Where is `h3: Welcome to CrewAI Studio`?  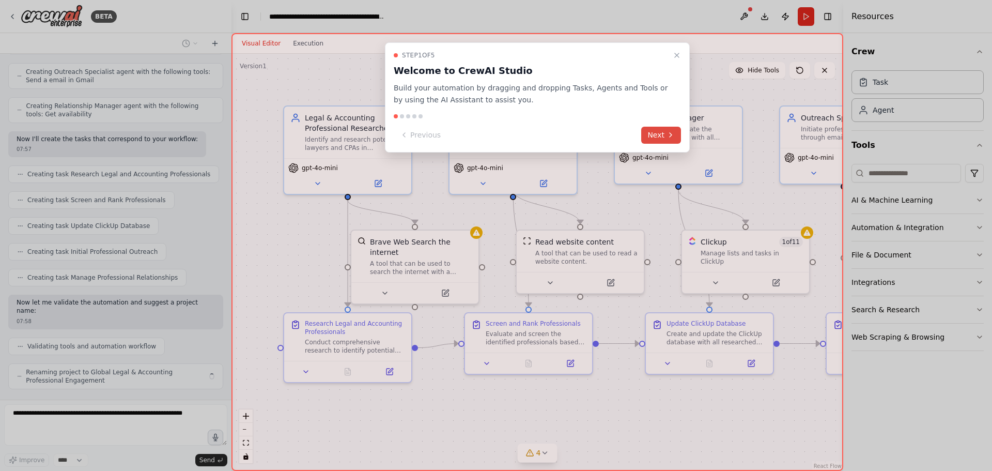
h3: Welcome to CrewAI Studio is located at coordinates (531, 71).